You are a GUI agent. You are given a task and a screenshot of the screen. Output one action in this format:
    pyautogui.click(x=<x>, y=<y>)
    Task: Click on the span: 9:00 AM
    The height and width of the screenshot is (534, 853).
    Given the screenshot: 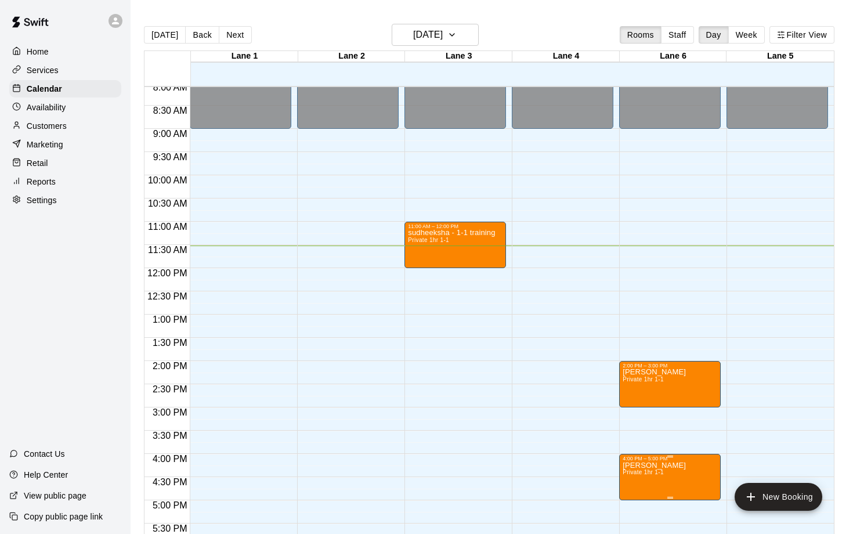 What is the action you would take?
    pyautogui.click(x=170, y=133)
    